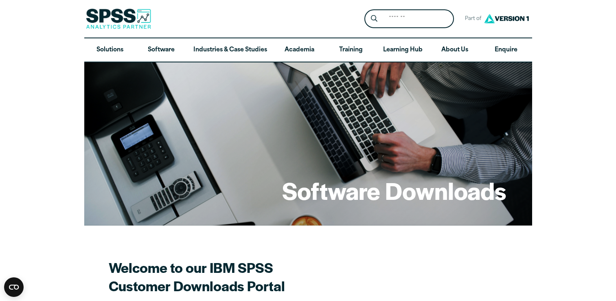 The height and width of the screenshot is (301, 616). Describe the element at coordinates (374, 19) in the screenshot. I see `button: Search magnifying glass icon` at that location.